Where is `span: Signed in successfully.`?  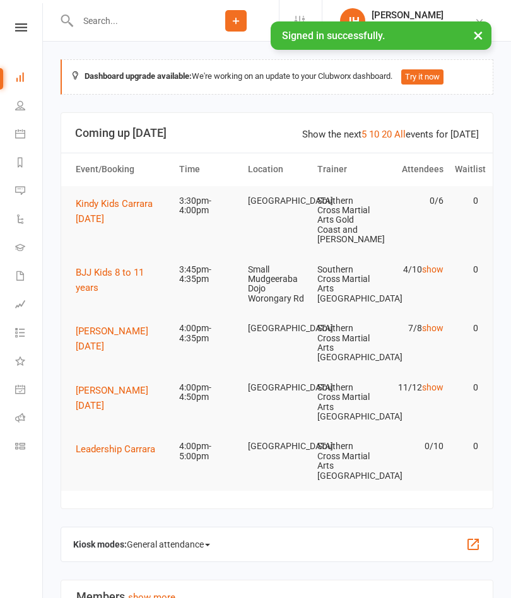
span: Signed in successfully. is located at coordinates (333, 35).